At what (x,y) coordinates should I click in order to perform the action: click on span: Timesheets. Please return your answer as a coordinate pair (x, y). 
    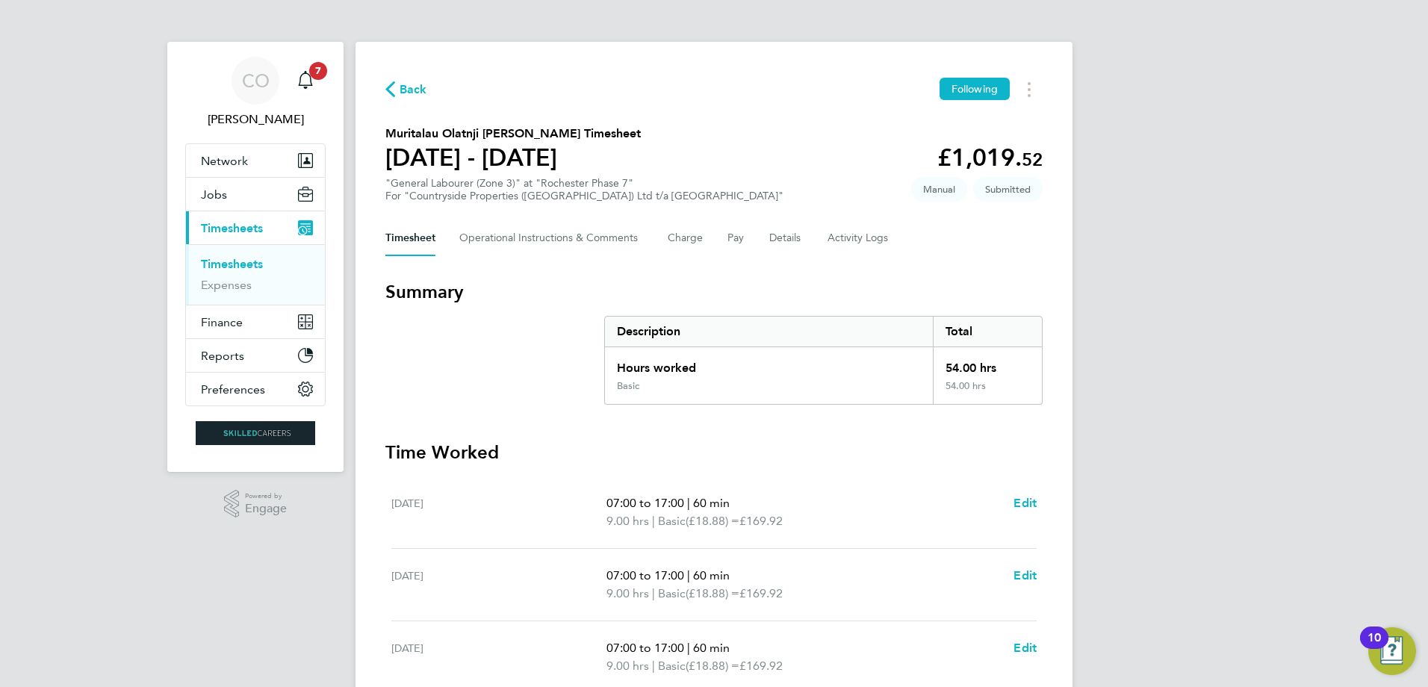
    Looking at the image, I should click on (231, 228).